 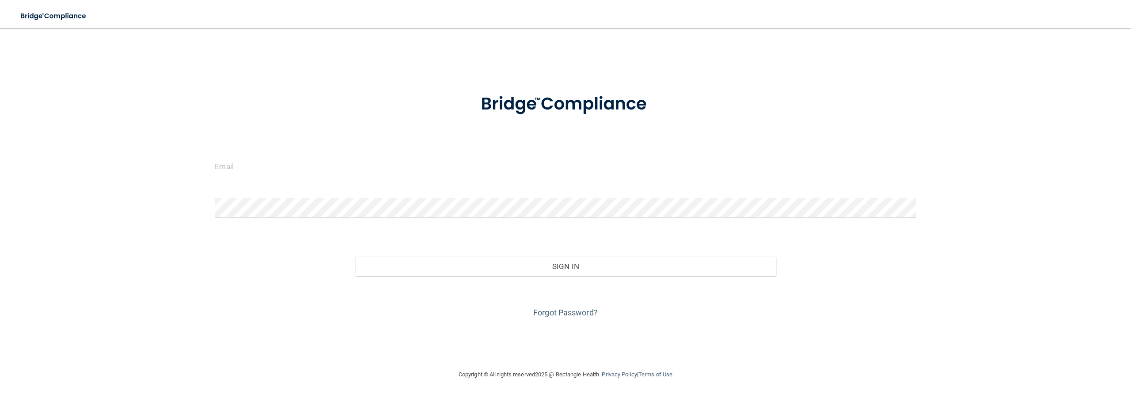 What do you see at coordinates (619, 374) in the screenshot?
I see `a: Privacy Policy` at bounding box center [619, 374].